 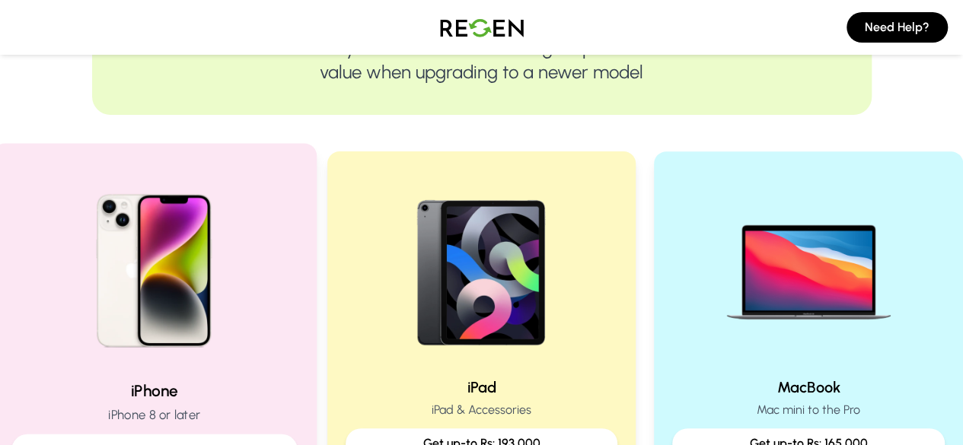 I want to click on img: iPad, so click(x=481, y=267).